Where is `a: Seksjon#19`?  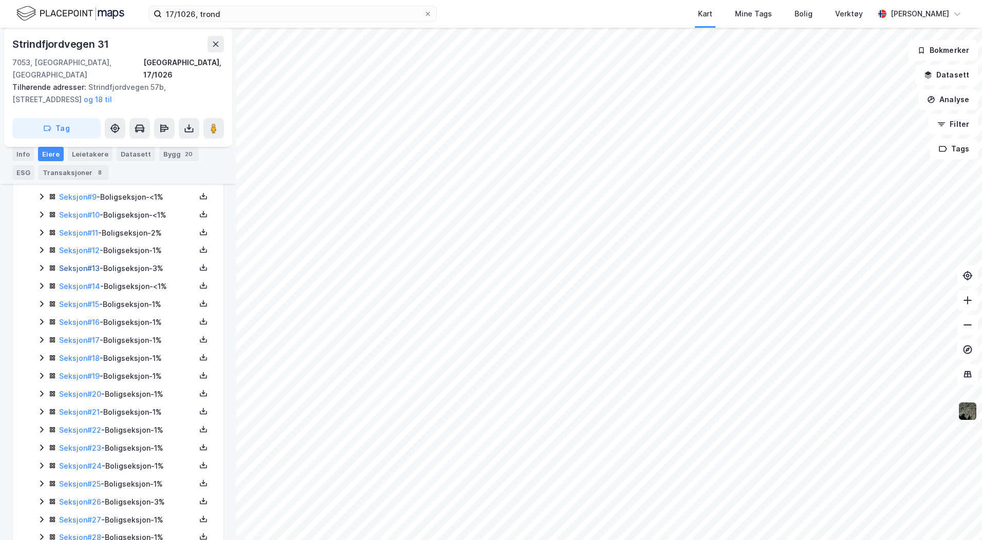 a: Seksjon#19 is located at coordinates (79, 376).